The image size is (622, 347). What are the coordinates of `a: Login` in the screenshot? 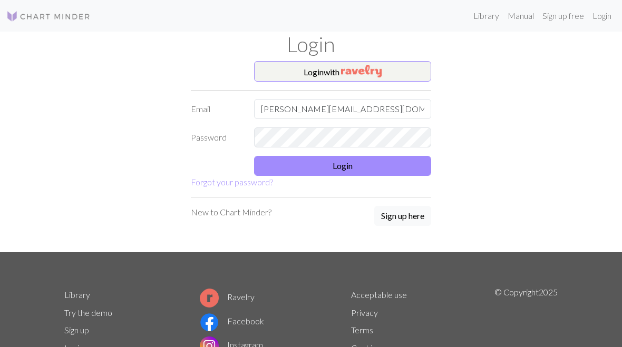 It's located at (602, 16).